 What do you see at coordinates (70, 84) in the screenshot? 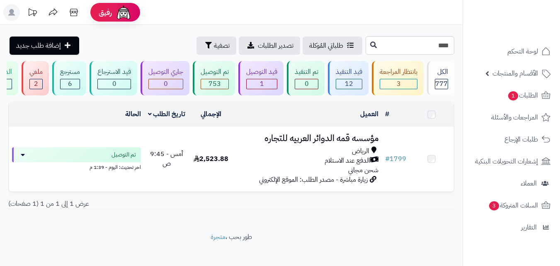
I see `div: 6` at bounding box center [70, 84].